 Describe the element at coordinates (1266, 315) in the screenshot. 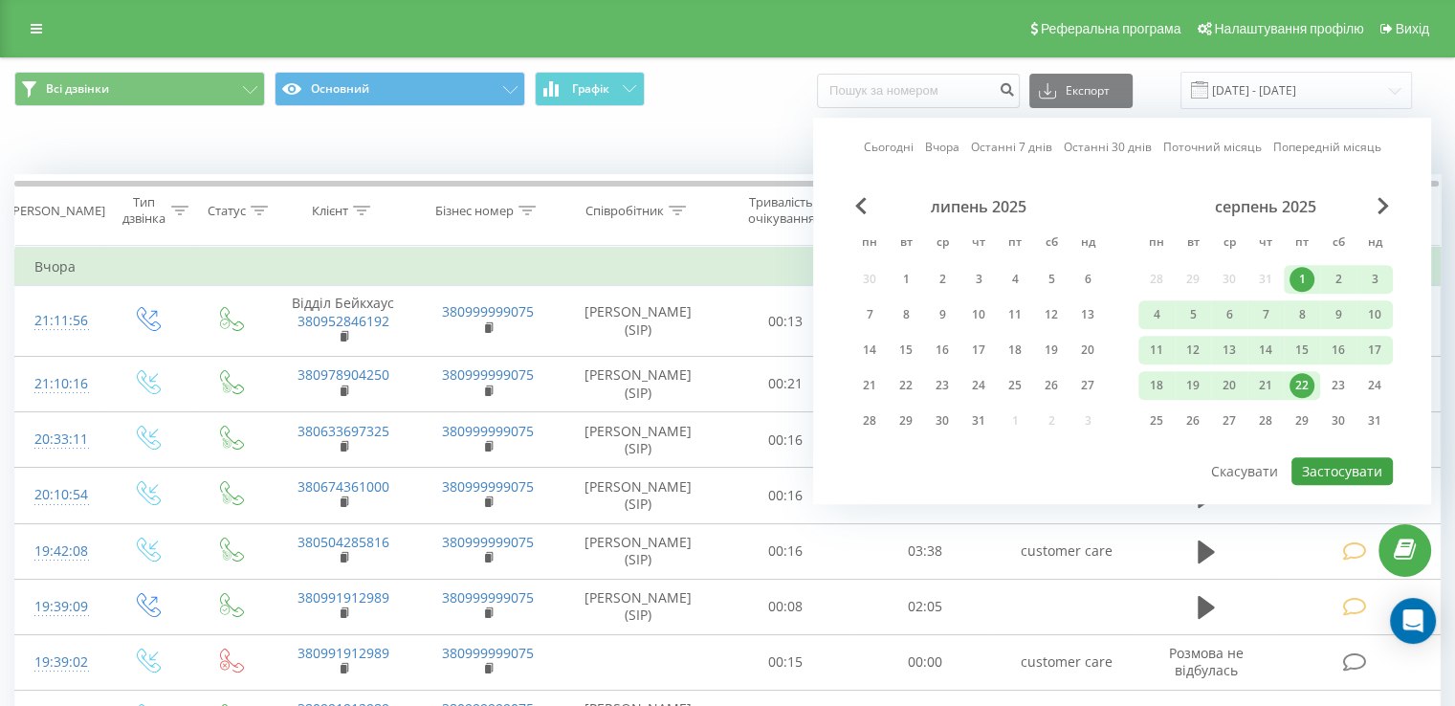

I see `div: чт 7 серп 2025 р.` at that location.